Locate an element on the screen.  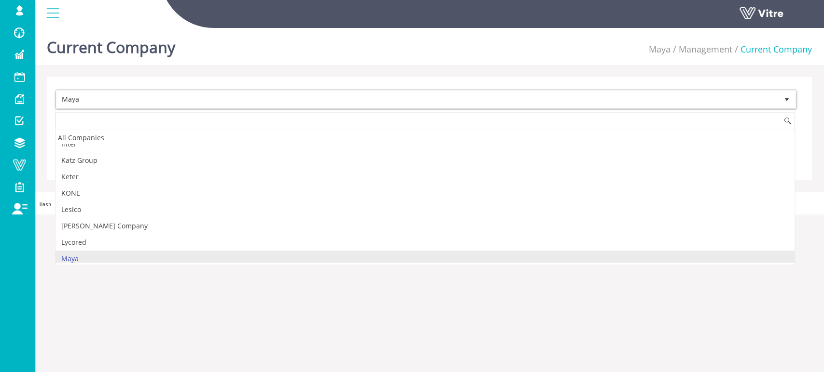
h1: Current Company is located at coordinates (111, 44).